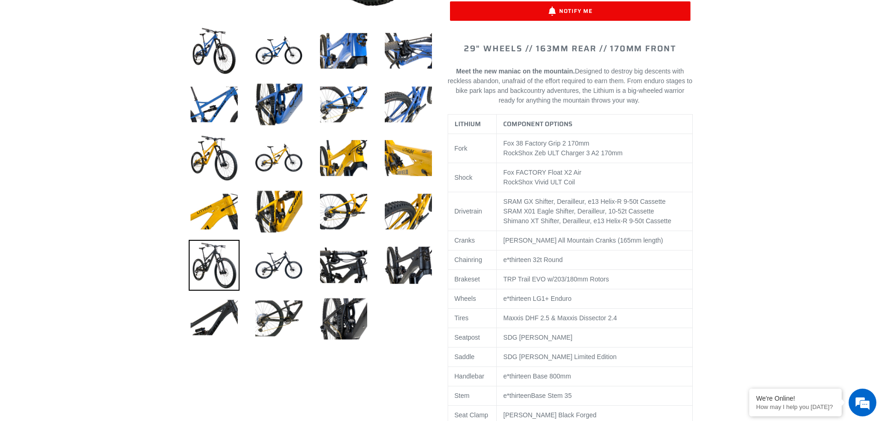 This screenshot has height=421, width=881. I want to click on span: From enduro stages to bike park laps and backcountry adventures, the Lithium is a big-wheeled war..., so click(574, 91).